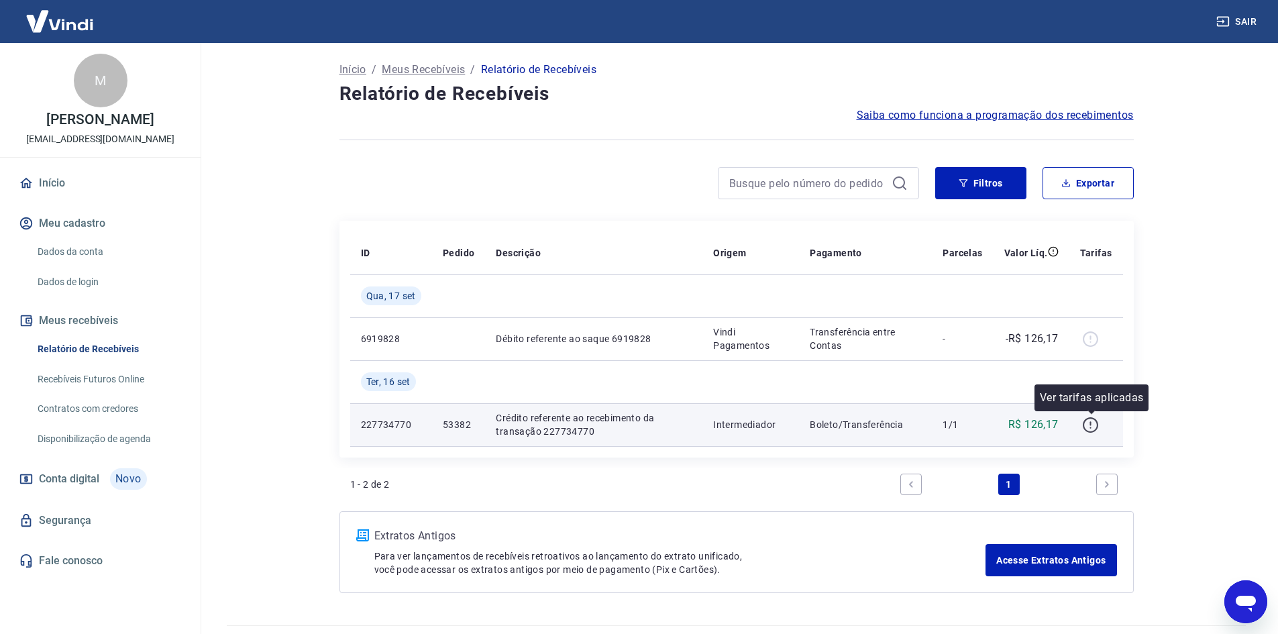  What do you see at coordinates (458, 253) in the screenshot?
I see `p: Pedido` at bounding box center [458, 253].